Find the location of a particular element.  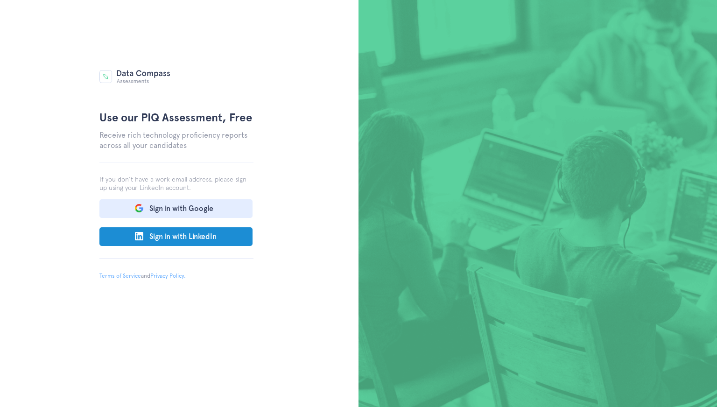

a: Privacy Policy. is located at coordinates (168, 276).